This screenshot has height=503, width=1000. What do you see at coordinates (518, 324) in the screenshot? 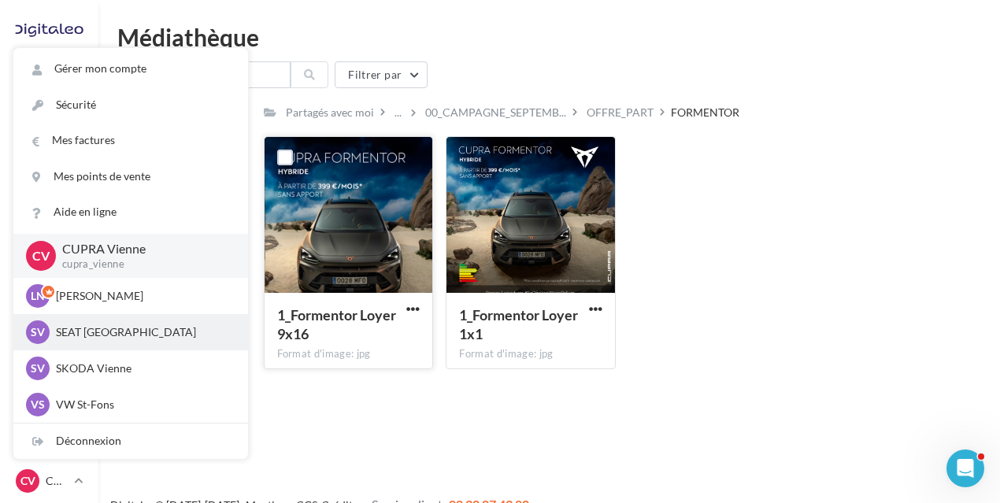
I see `span: 1_Formentor Loyer 1x1` at bounding box center [518, 324].